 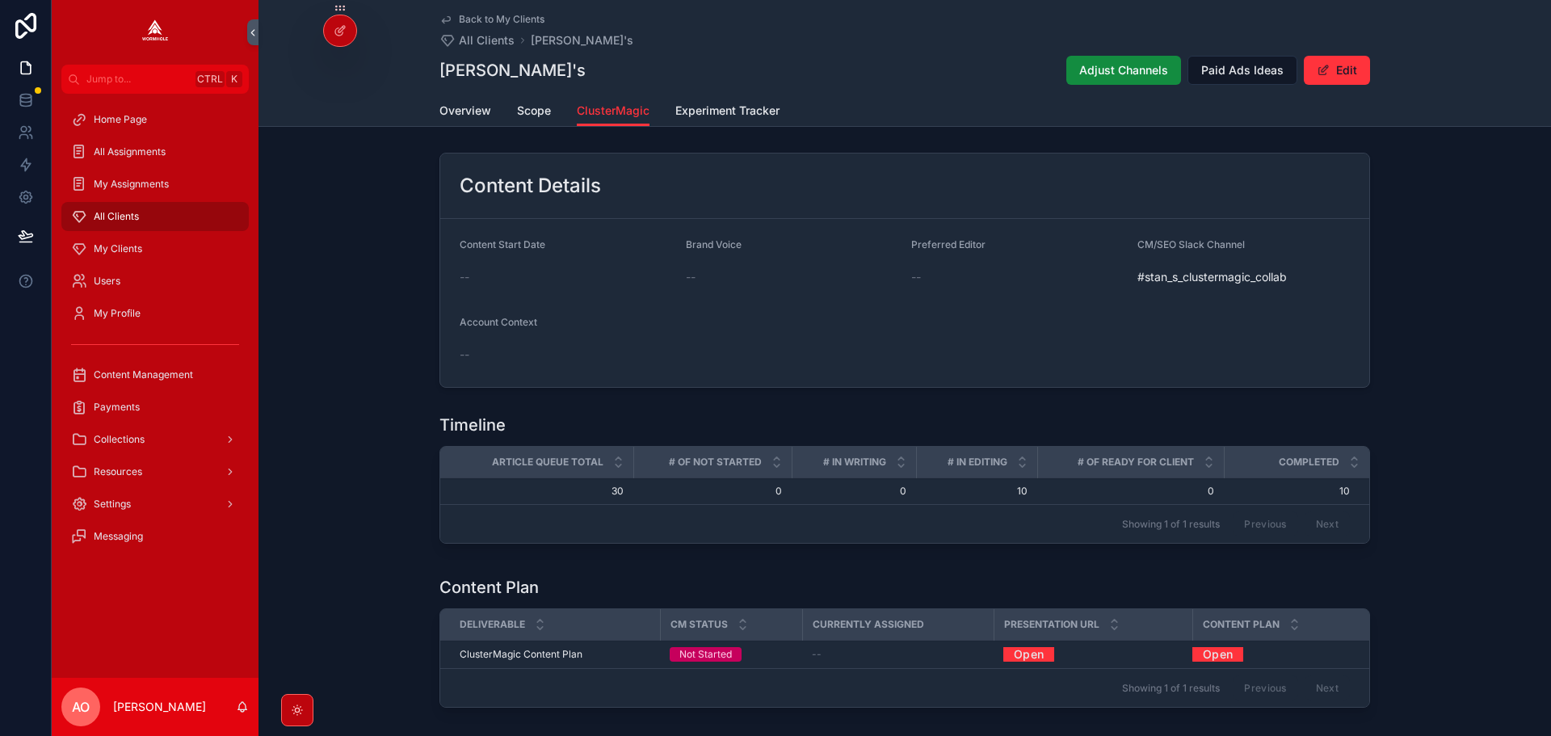 What do you see at coordinates (118, 249) in the screenshot?
I see `span: My Clients` at bounding box center [118, 249].